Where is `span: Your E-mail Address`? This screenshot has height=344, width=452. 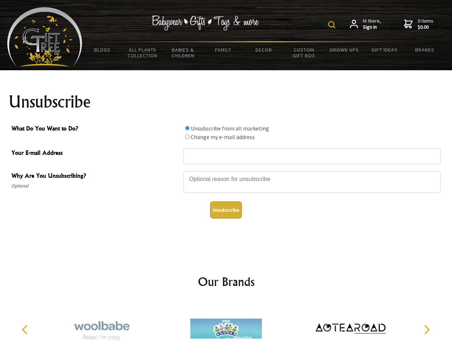 span: Your E-mail Address is located at coordinates (96, 153).